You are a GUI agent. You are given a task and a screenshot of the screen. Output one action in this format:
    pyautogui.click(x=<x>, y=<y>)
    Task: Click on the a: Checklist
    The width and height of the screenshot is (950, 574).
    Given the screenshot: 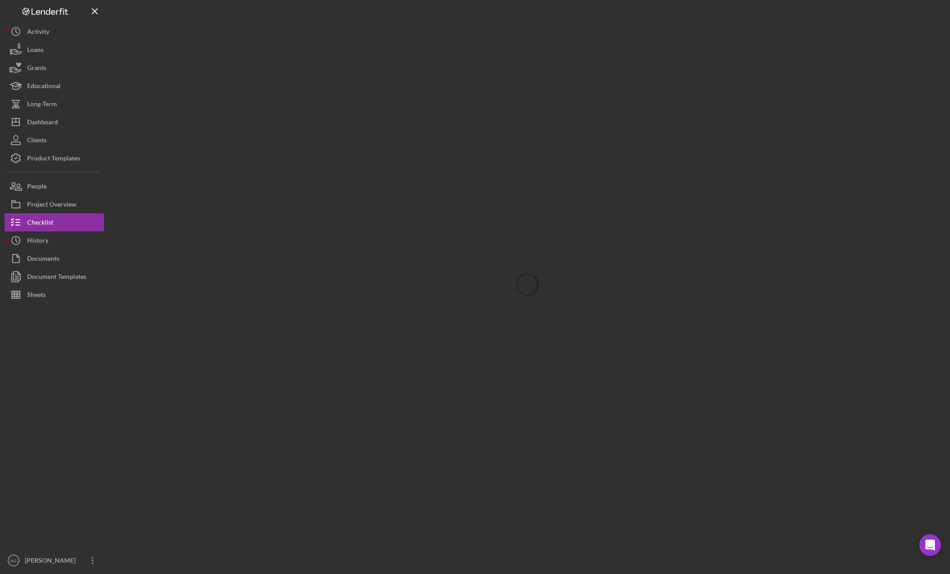 What is the action you would take?
    pyautogui.click(x=54, y=222)
    